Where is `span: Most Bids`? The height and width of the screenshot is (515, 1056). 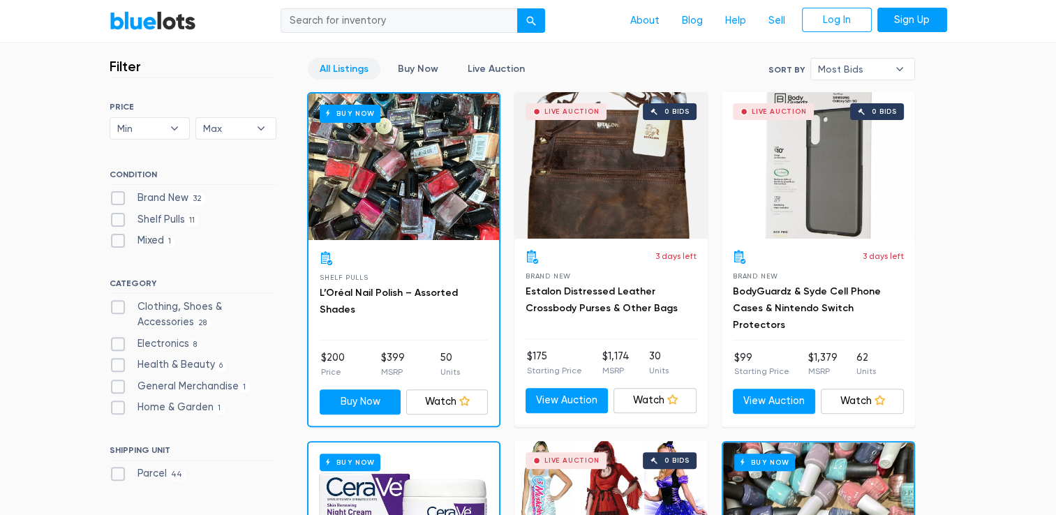 span: Most Bids is located at coordinates (853, 69).